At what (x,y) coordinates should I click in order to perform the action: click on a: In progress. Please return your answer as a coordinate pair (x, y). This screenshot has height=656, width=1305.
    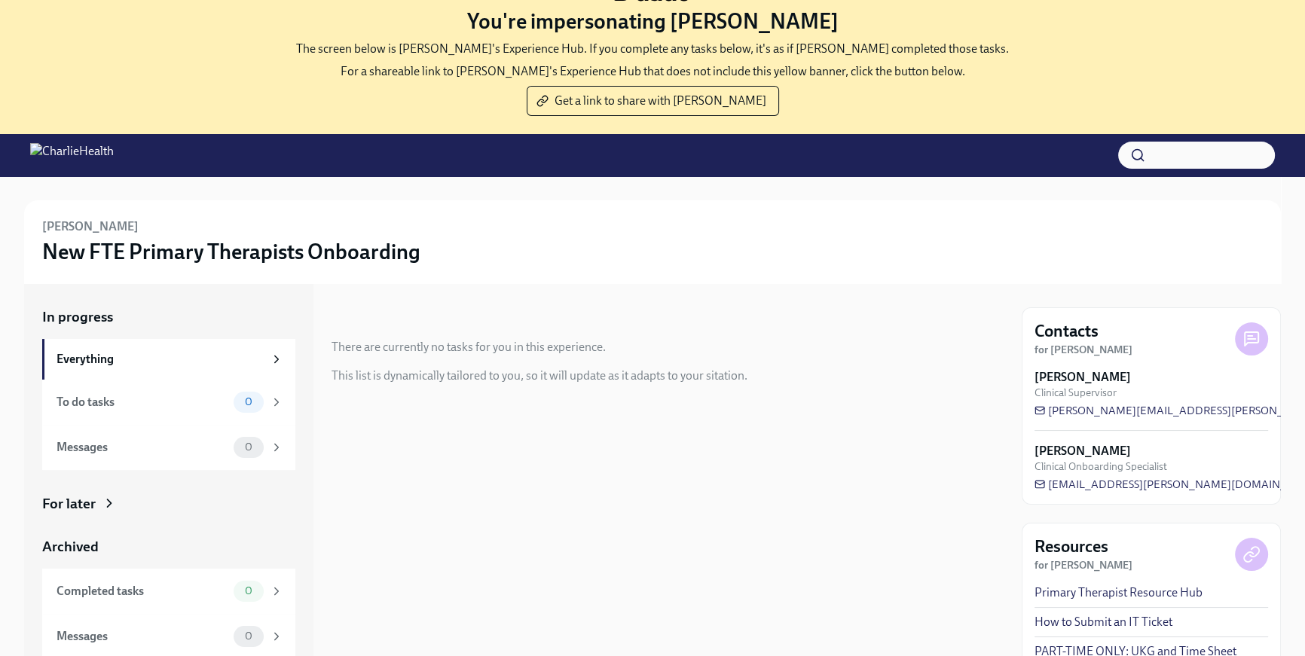
    Looking at the image, I should click on (169, 317).